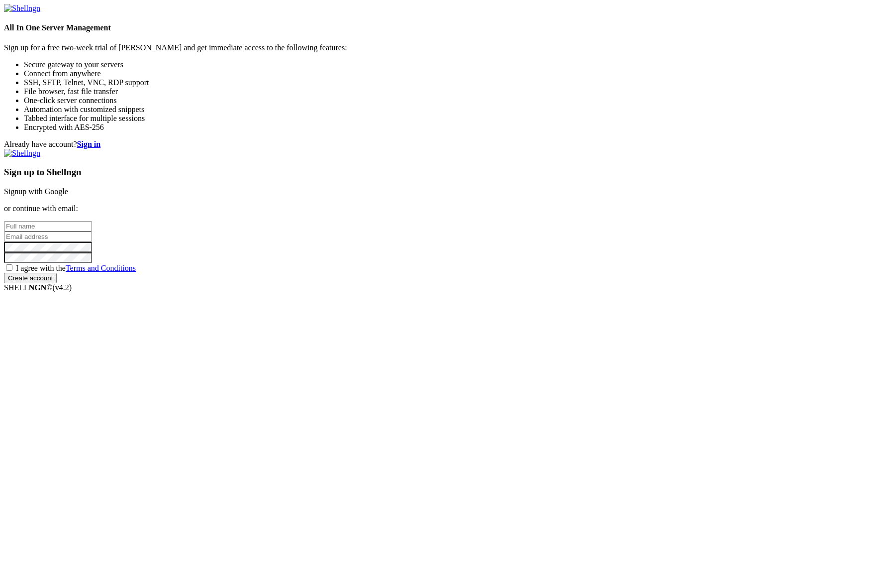  What do you see at coordinates (437, 144) in the screenshot?
I see `div: Already have account?` at bounding box center [437, 144].